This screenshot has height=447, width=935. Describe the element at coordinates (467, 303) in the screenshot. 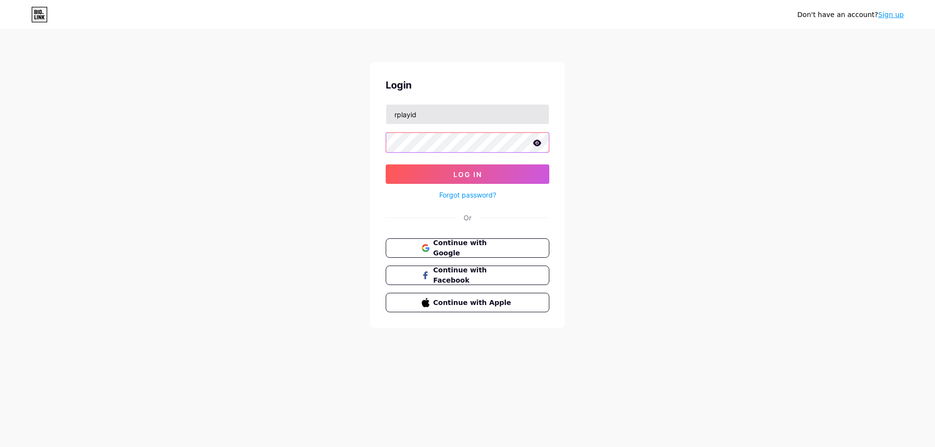

I see `a: Continue with Apple` at that location.